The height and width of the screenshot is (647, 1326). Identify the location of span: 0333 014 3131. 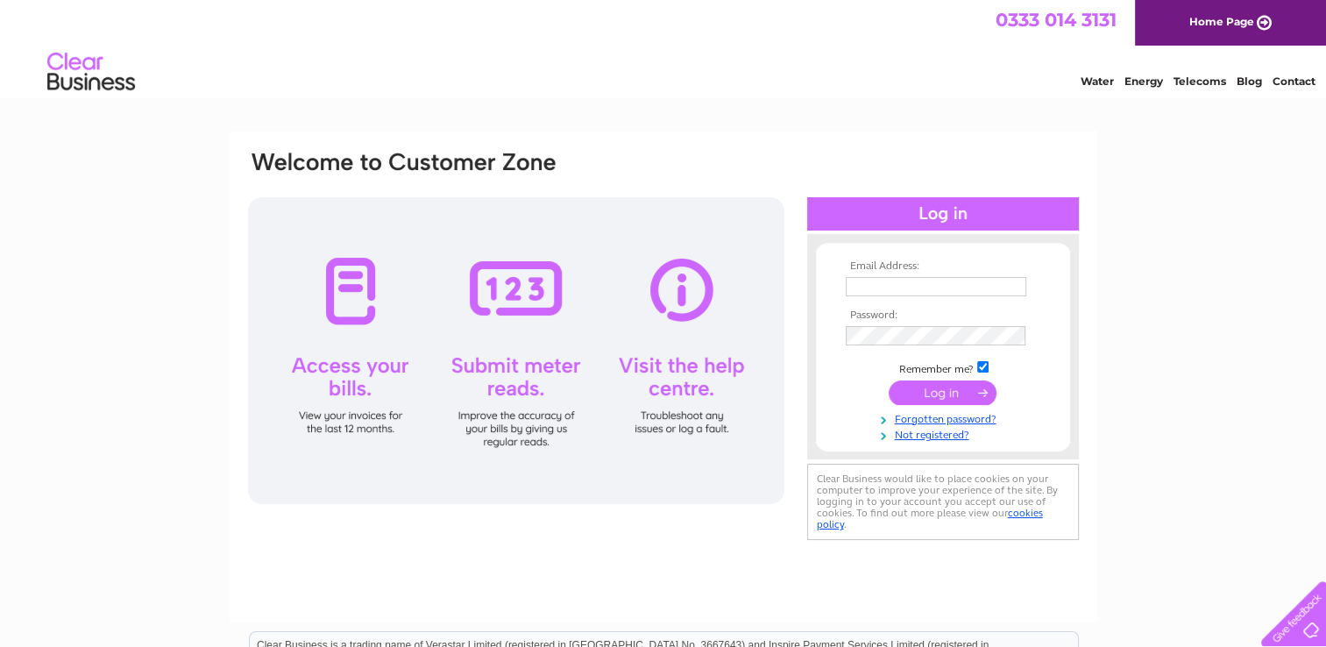
(1056, 19).